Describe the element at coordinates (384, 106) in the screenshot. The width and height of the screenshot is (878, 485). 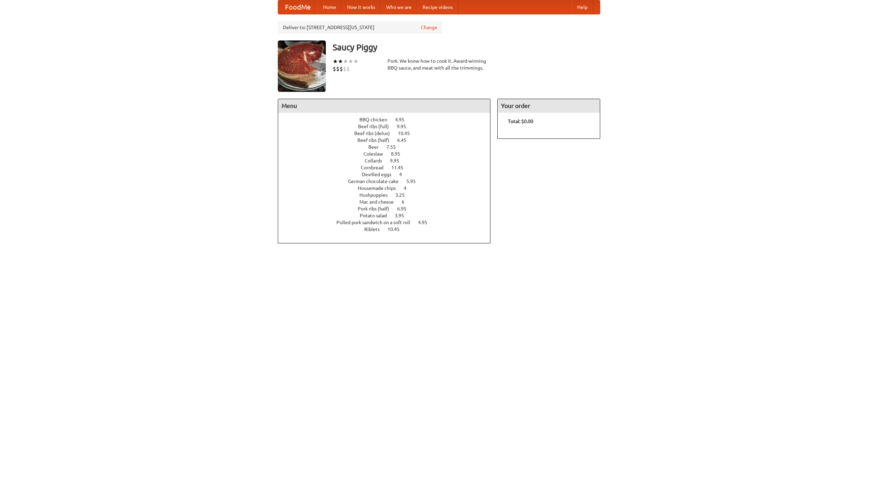
I see `h4: Menu` at that location.